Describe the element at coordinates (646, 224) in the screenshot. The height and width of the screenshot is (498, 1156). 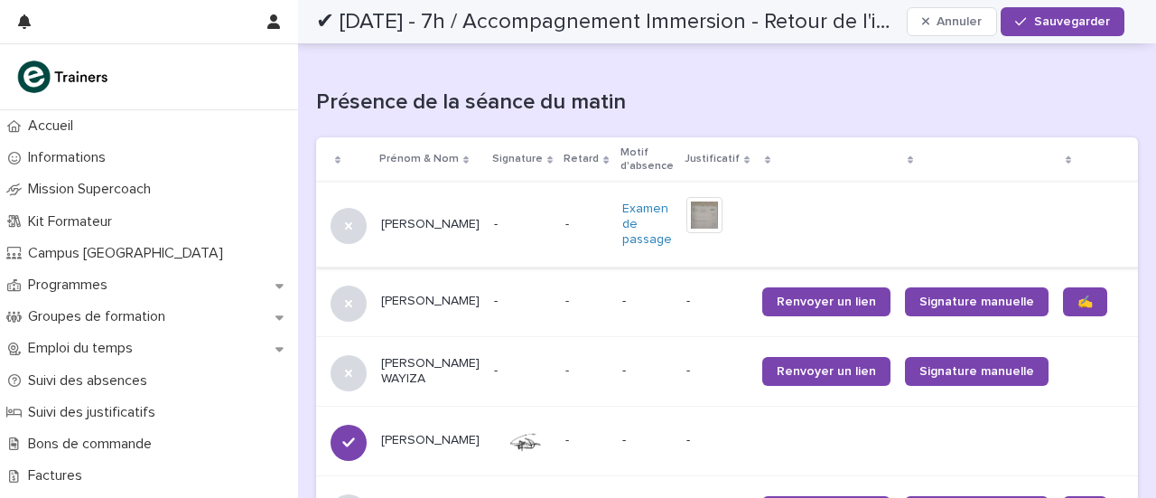
I see `font: Examen de passage` at that location.